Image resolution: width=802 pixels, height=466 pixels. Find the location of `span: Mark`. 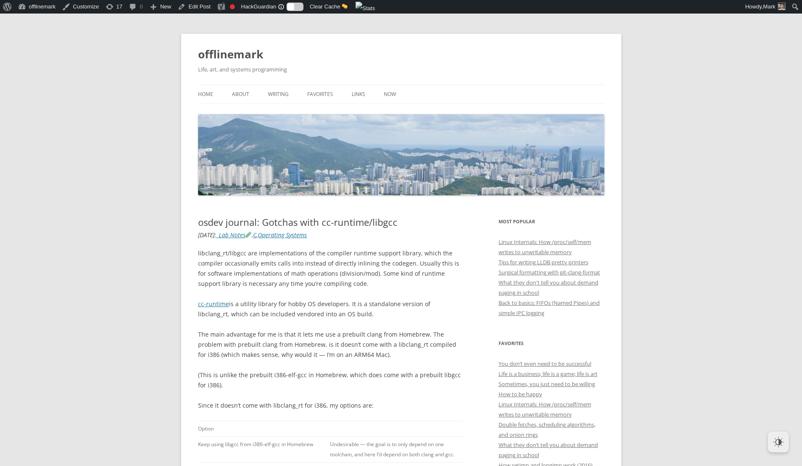

span: Mark is located at coordinates (769, 6).